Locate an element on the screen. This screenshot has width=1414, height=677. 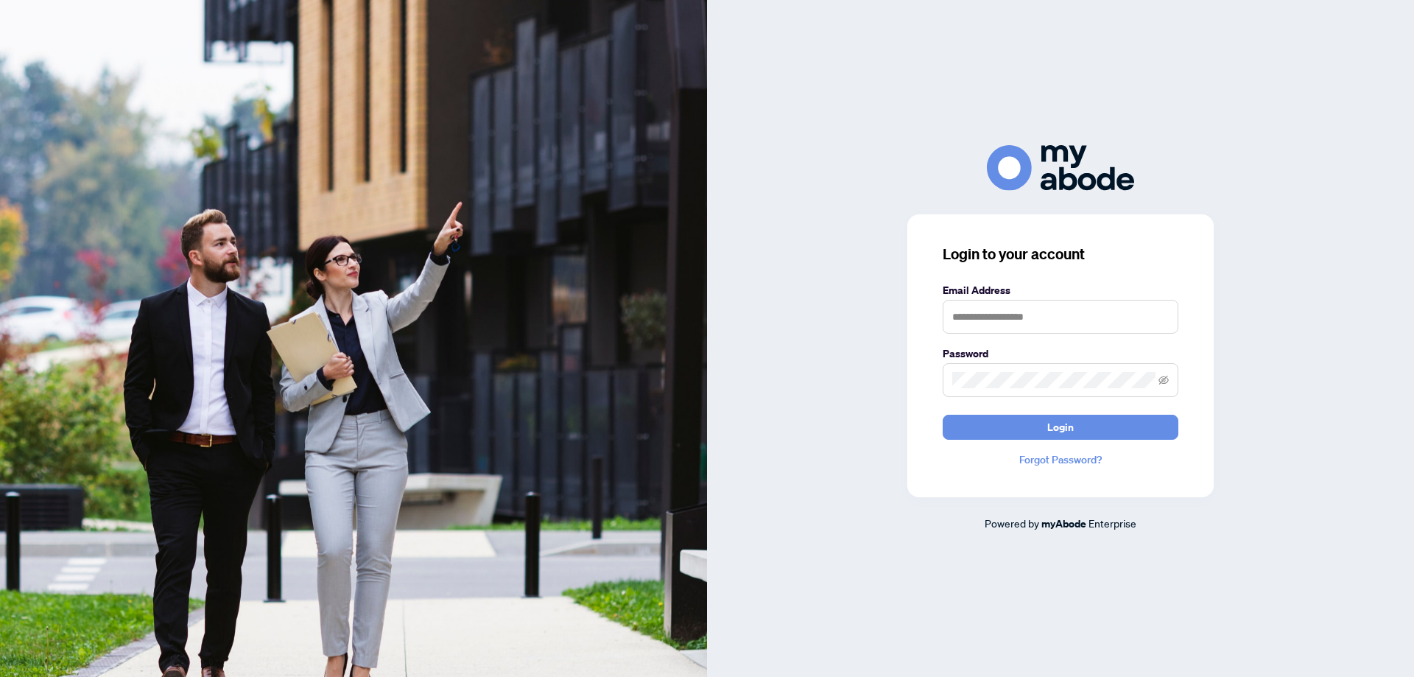
span: Powered by is located at coordinates (1012, 523).